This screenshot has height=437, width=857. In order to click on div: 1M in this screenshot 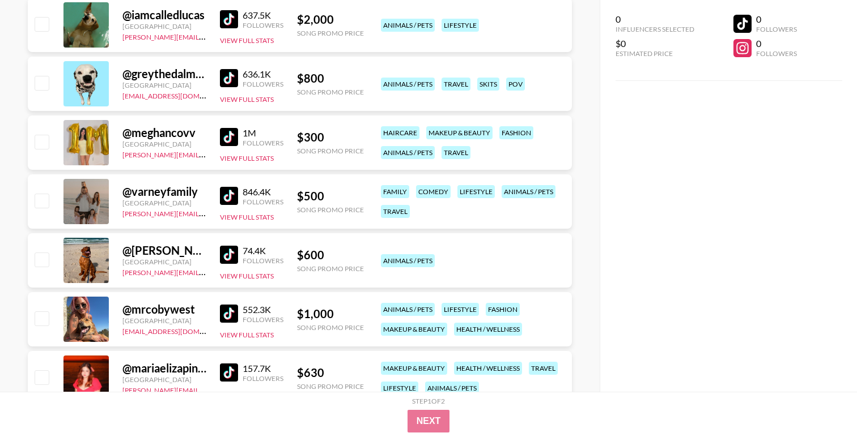, I will do `click(263, 133)`.